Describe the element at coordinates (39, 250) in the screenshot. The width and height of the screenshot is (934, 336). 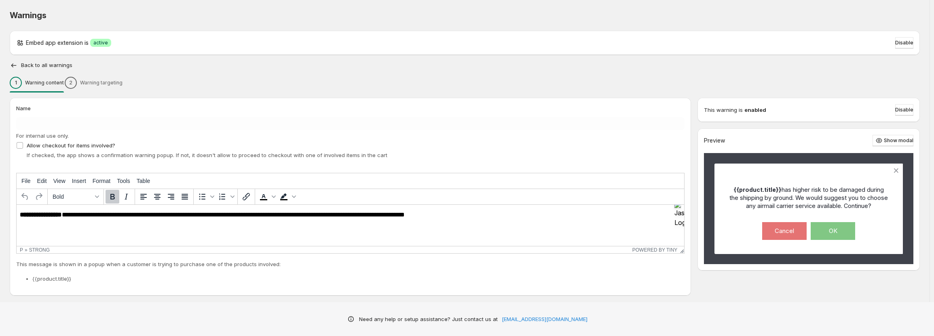
I see `div: strong` at that location.